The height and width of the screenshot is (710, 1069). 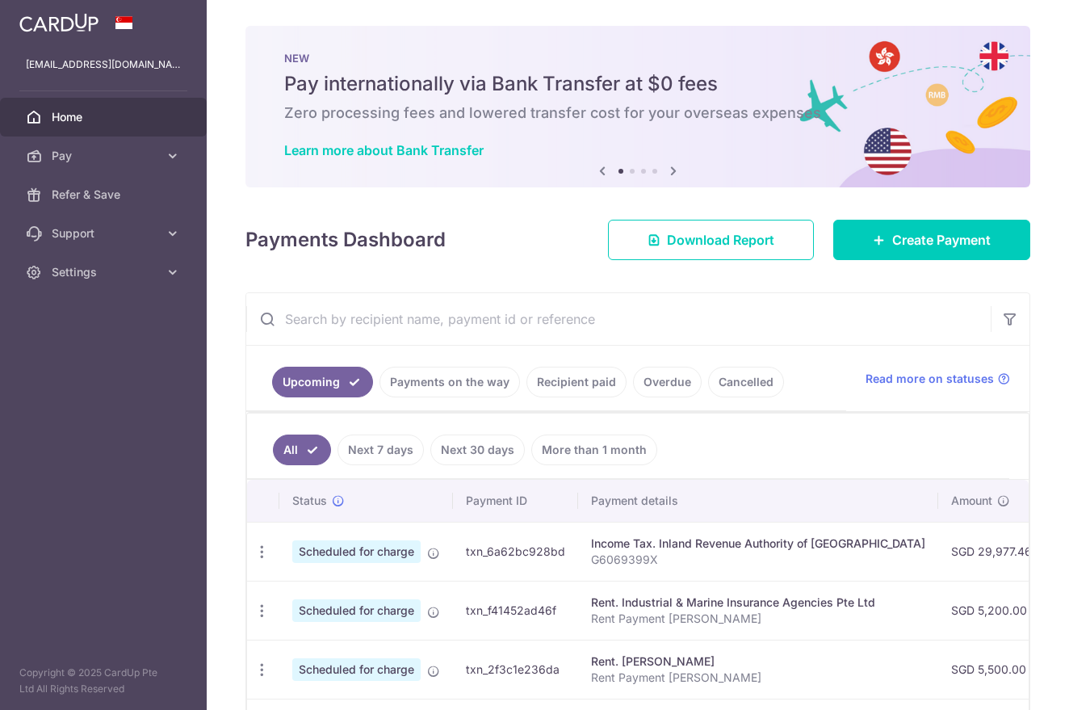 What do you see at coordinates (322, 382) in the screenshot?
I see `a: Upcoming` at bounding box center [322, 382].